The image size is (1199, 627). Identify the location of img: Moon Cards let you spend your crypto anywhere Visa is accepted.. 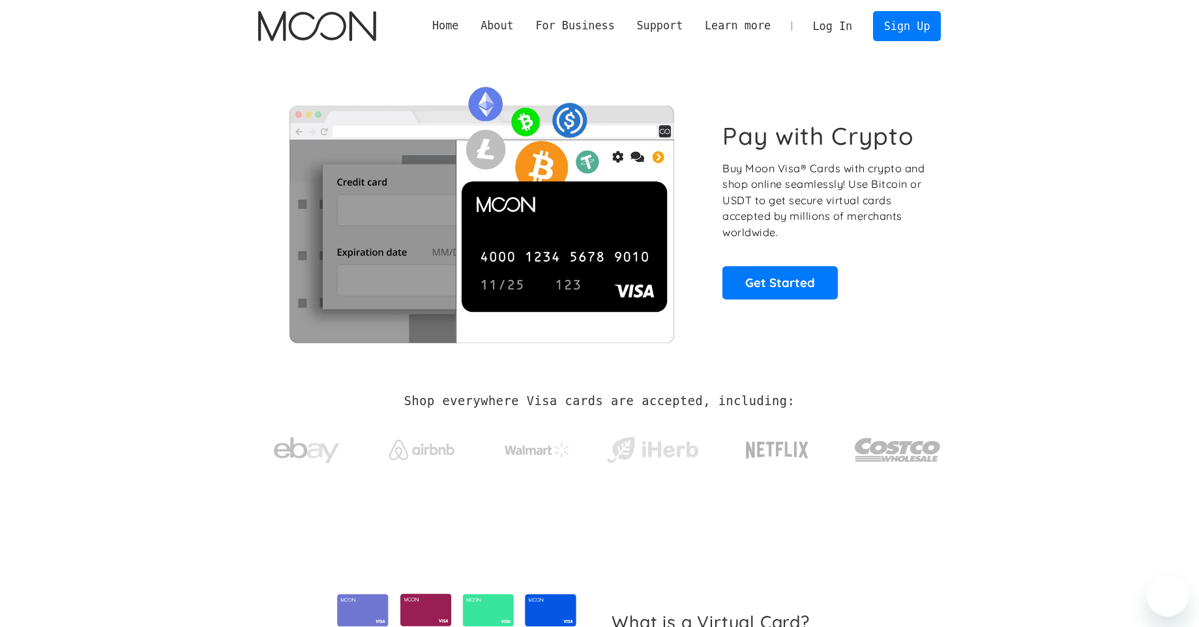
(481, 210).